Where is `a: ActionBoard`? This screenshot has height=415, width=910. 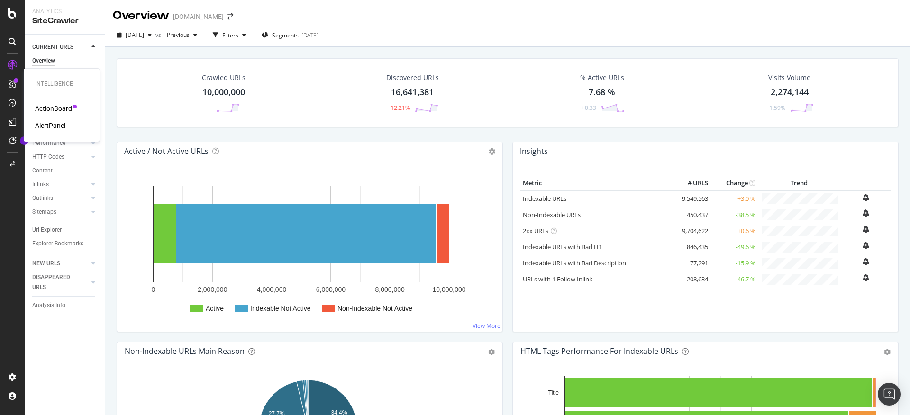
a: ActionBoard is located at coordinates (54, 109).